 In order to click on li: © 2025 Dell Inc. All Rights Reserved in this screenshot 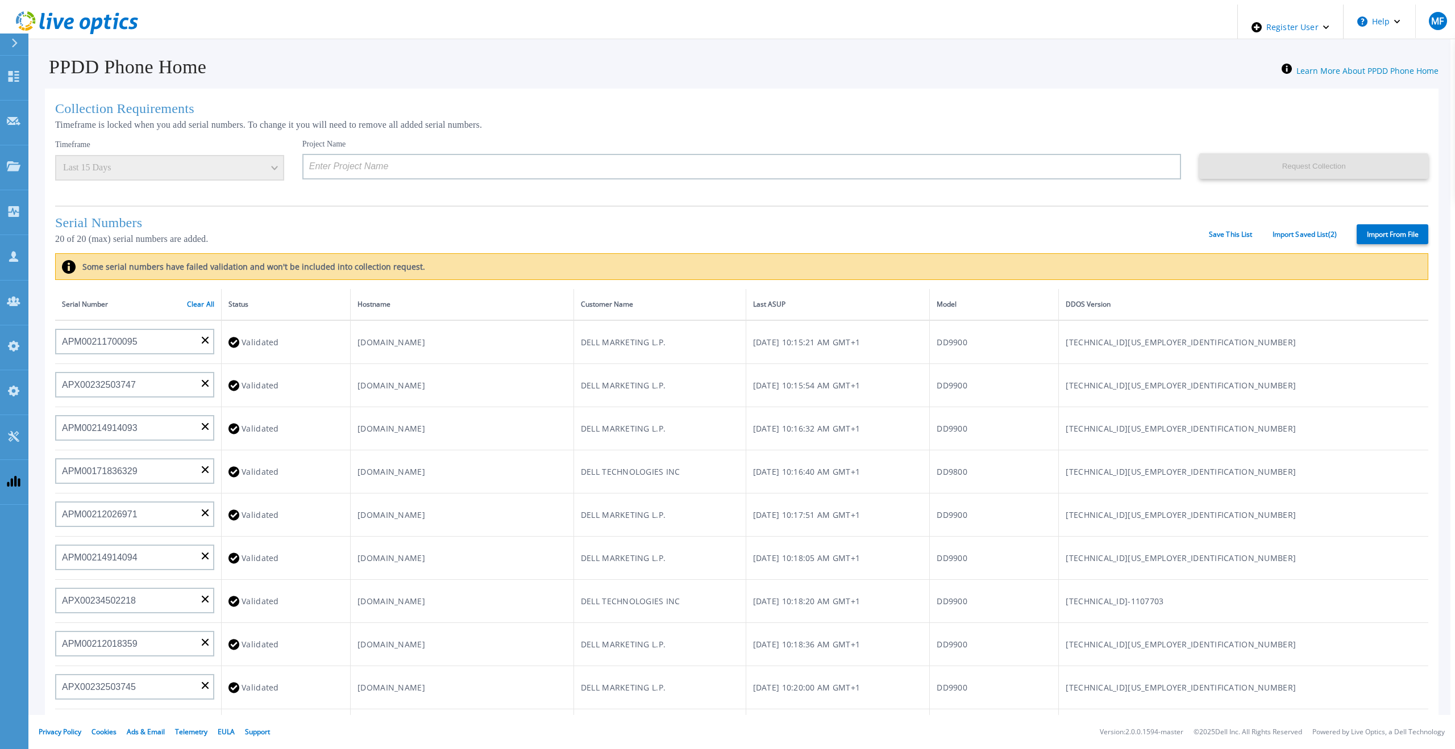, I will do `click(1247, 732)`.